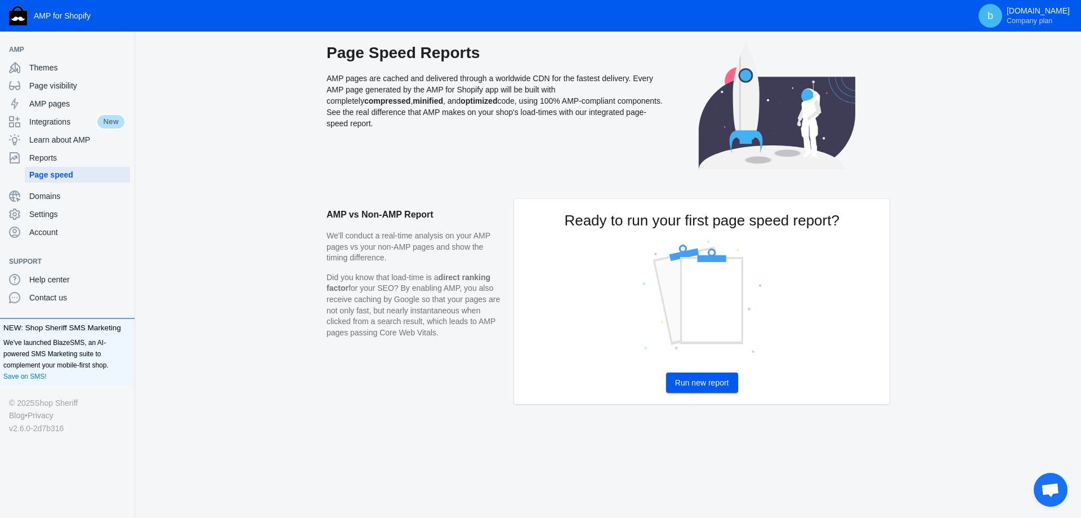  What do you see at coordinates (18, 16) in the screenshot?
I see `img: Shop Sheriff Logo` at bounding box center [18, 16].